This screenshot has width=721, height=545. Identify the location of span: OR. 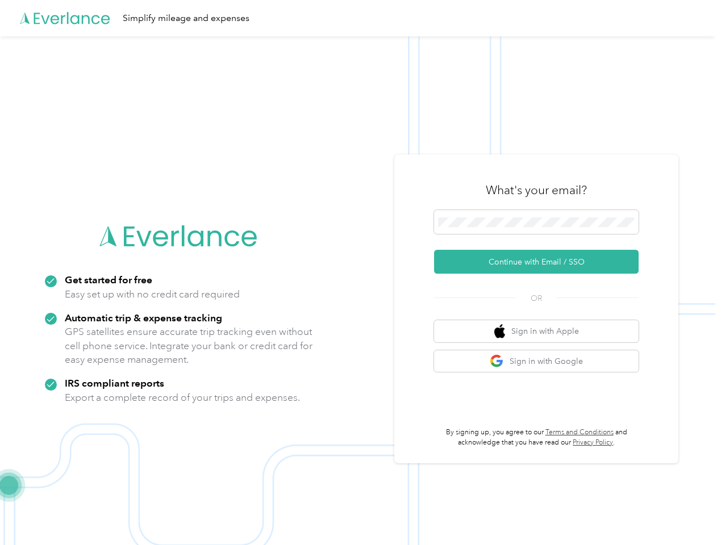
(536, 298).